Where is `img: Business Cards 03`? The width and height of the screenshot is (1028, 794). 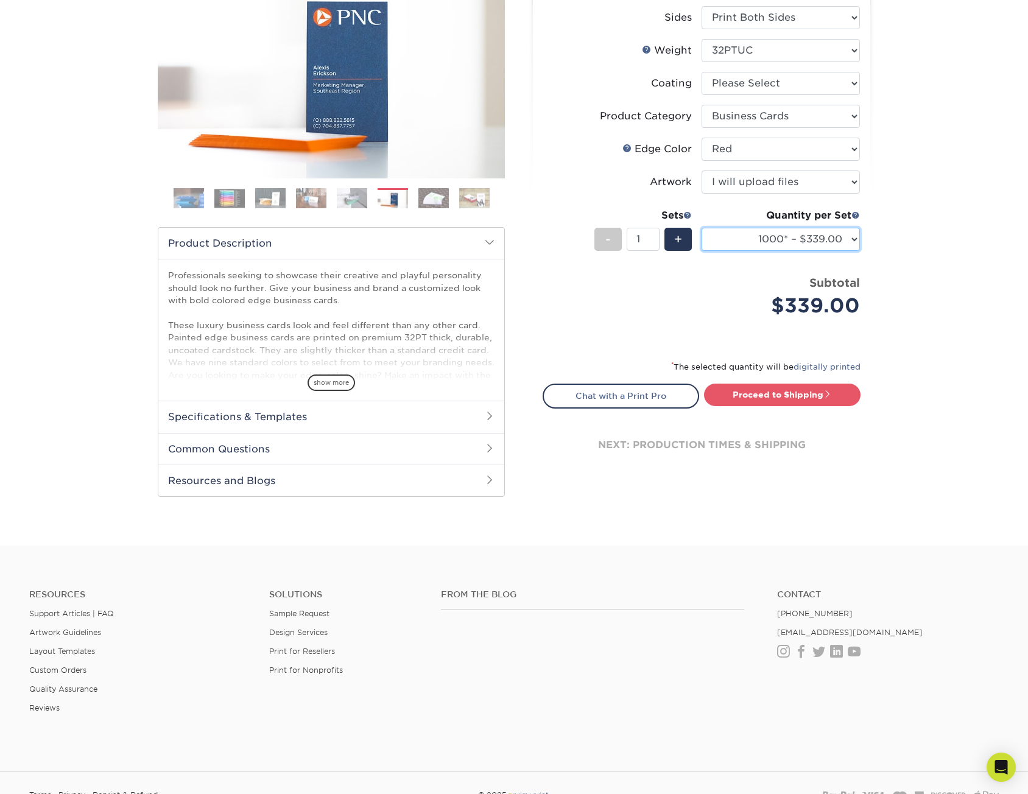 img: Business Cards 03 is located at coordinates (270, 198).